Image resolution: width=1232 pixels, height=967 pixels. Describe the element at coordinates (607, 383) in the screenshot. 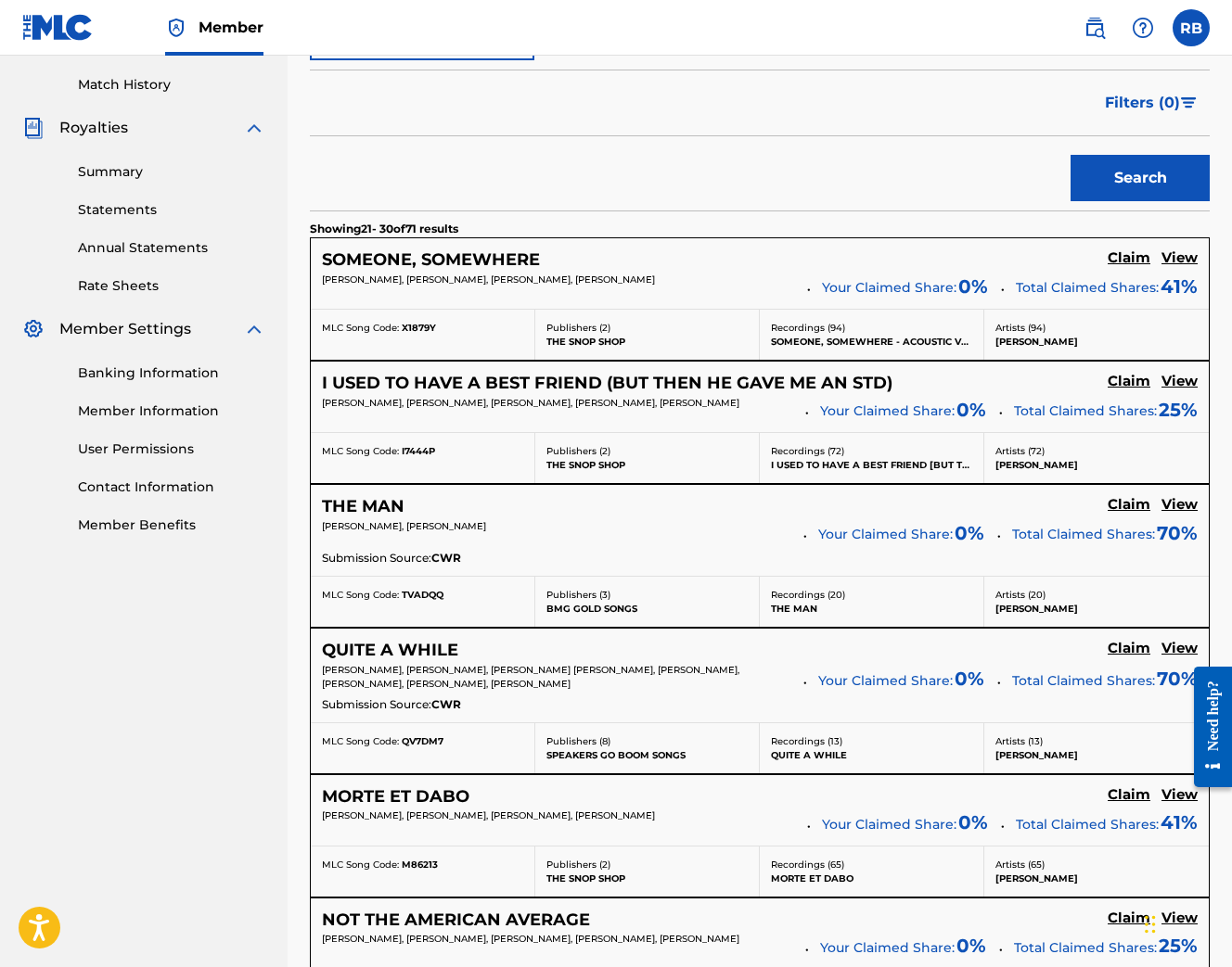

I see `h5: I USED TO HAVE A BEST FRIEND (BUT THEN HE GAVE ME AN STD)` at that location.